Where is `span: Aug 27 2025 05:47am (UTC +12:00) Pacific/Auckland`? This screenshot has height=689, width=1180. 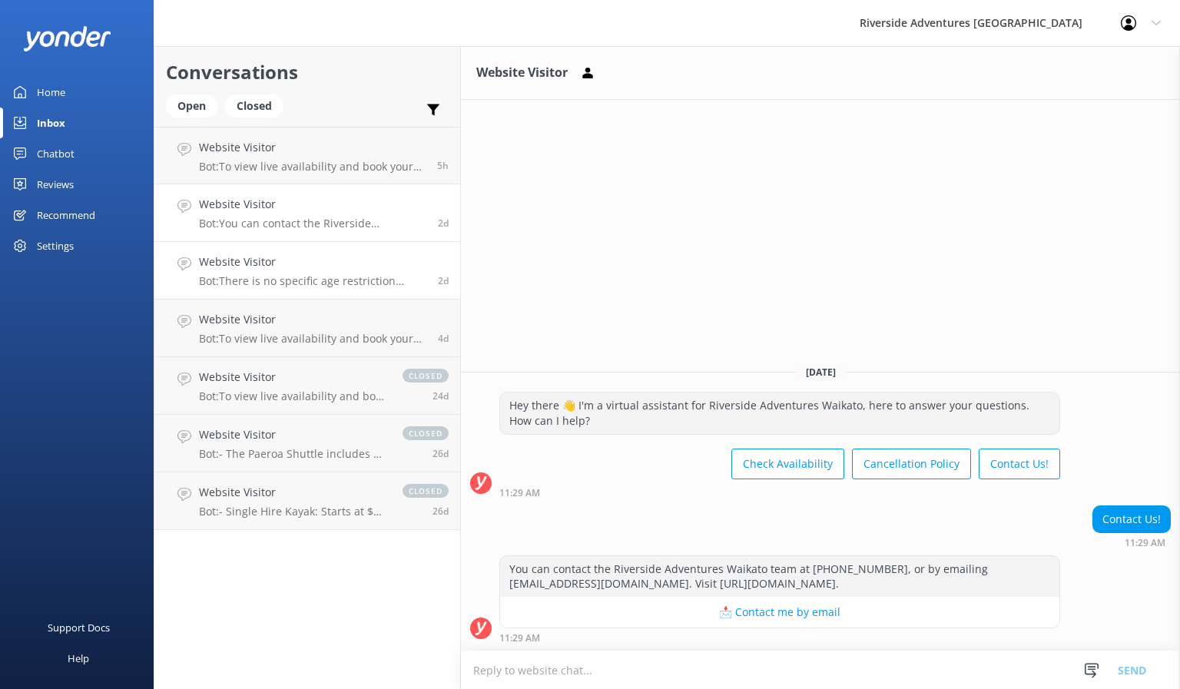 span: Aug 27 2025 05:47am (UTC +12:00) Pacific/Auckland is located at coordinates (440, 511).